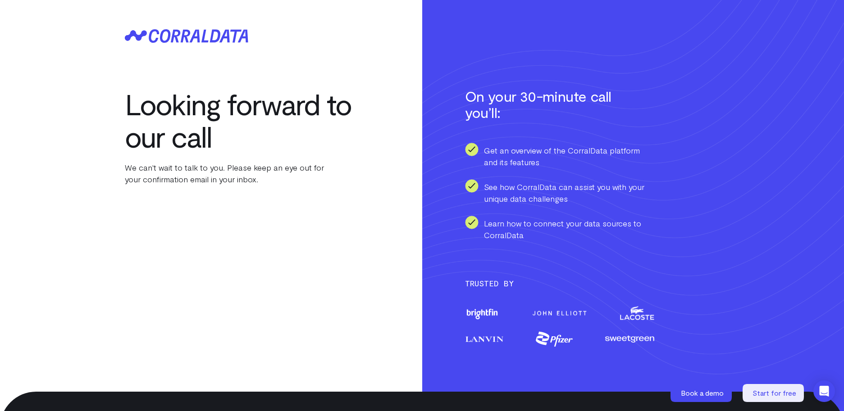 The height and width of the screenshot is (411, 844). What do you see at coordinates (592, 283) in the screenshot?
I see `h3: Trusted By` at bounding box center [592, 283].